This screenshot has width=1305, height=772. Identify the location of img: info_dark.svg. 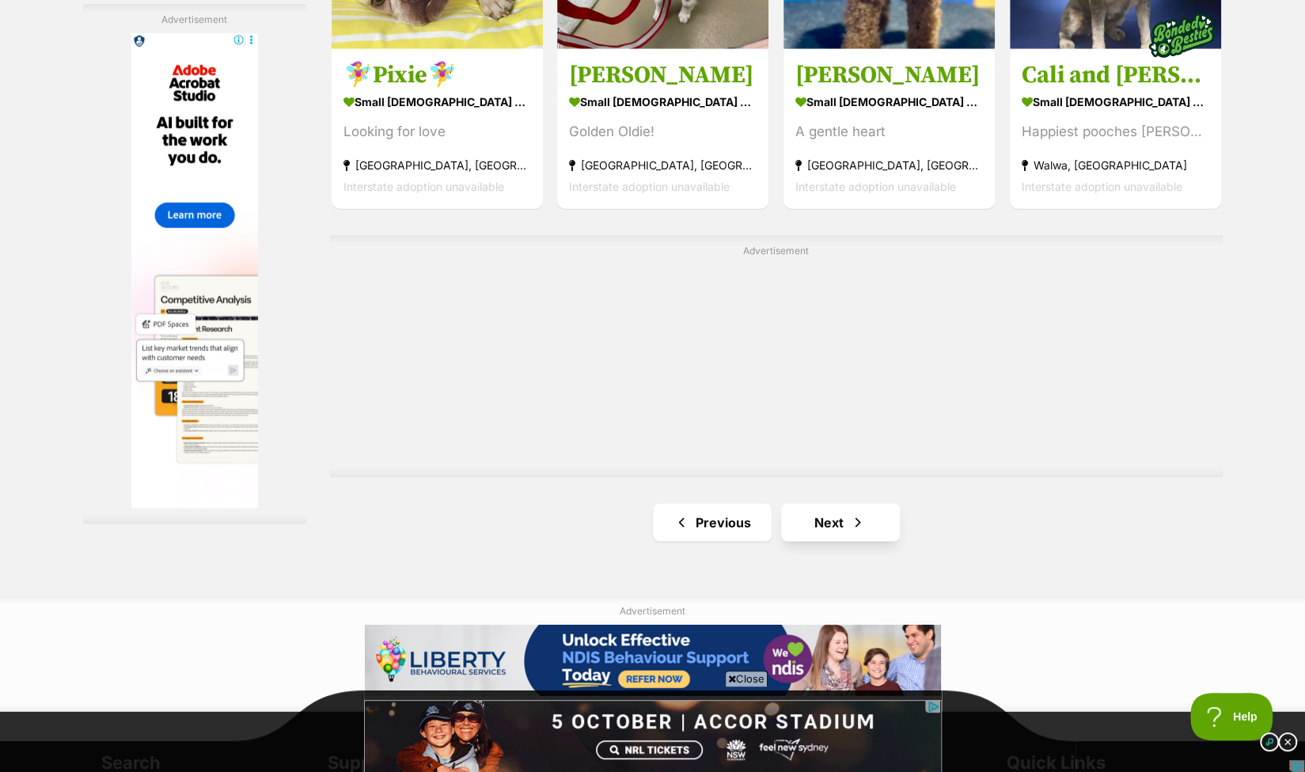
(1269, 742).